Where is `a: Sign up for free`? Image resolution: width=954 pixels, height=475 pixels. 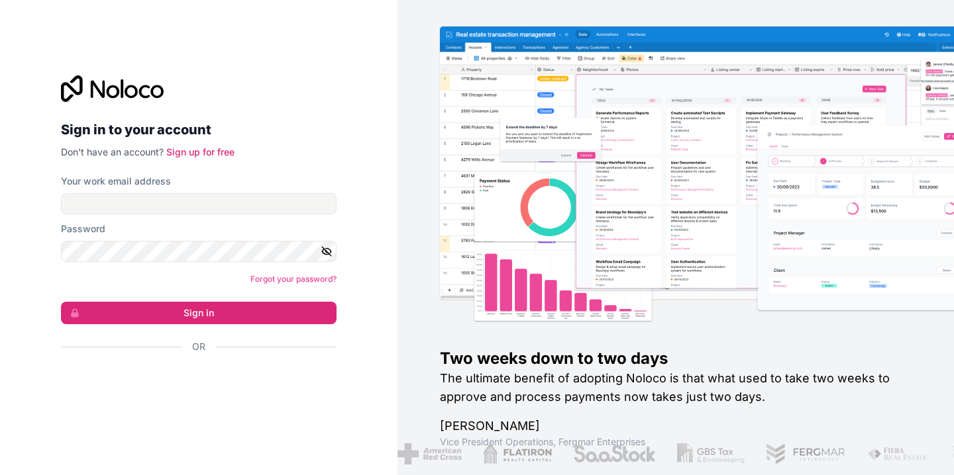
a: Sign up for free is located at coordinates (200, 152).